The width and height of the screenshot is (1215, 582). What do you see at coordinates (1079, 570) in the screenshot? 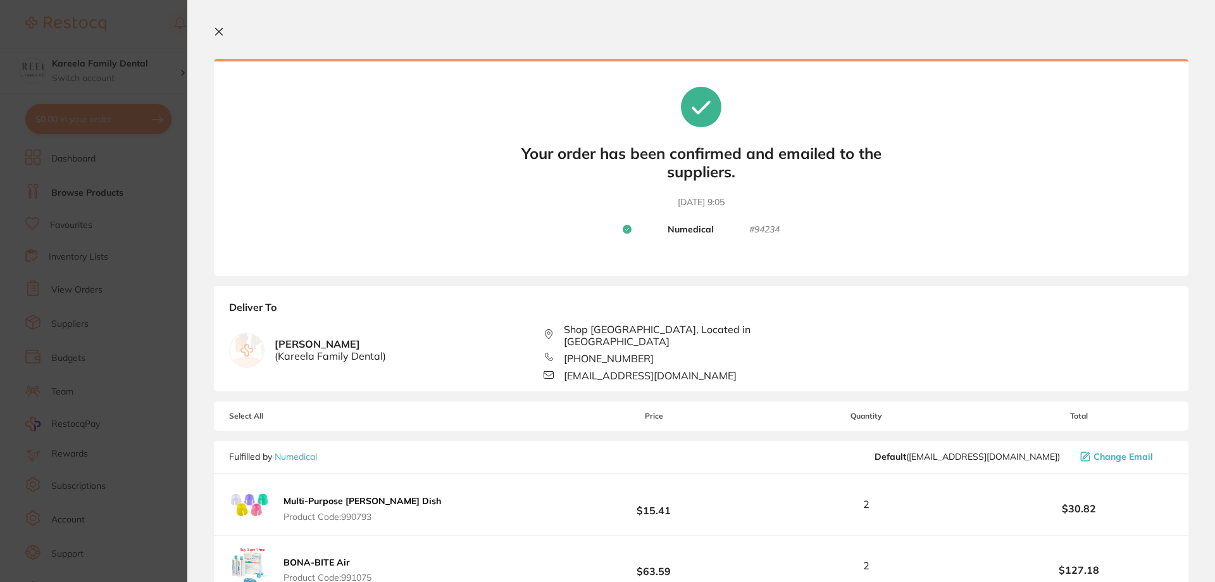
I see `b: $127.18` at bounding box center [1079, 570].